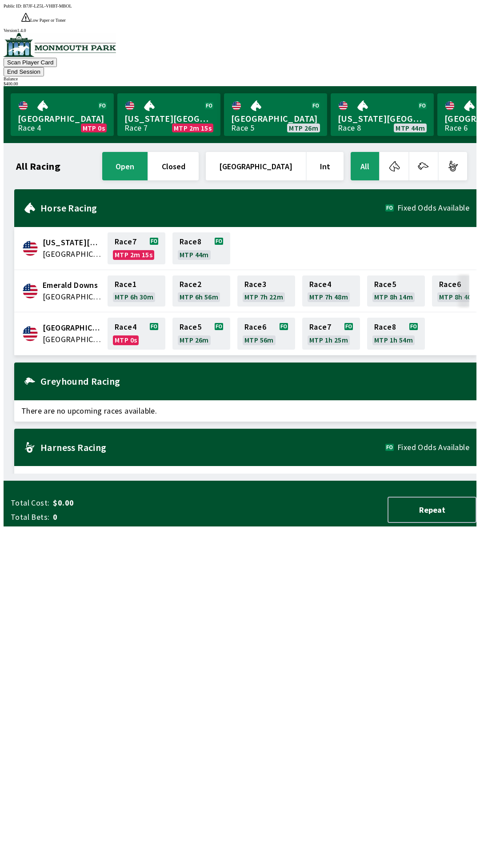 This screenshot has height=853, width=480. I want to click on div: Race 6, so click(456, 128).